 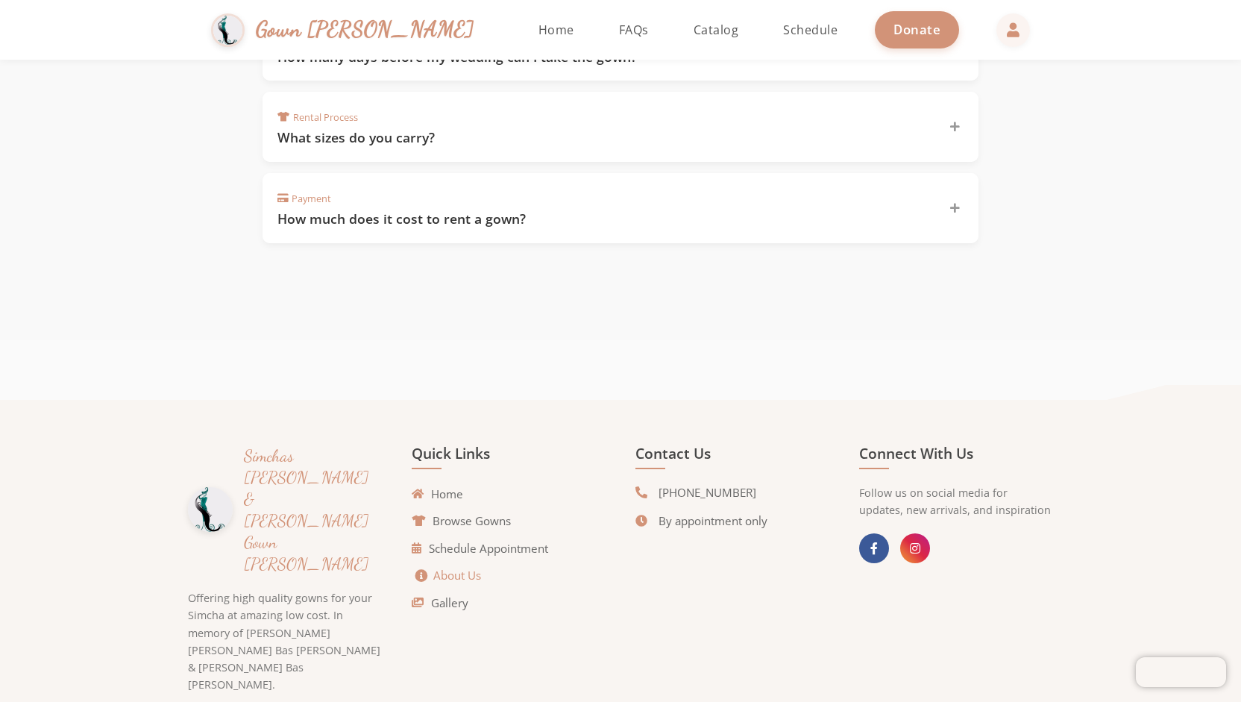 I want to click on h4: Quick Links, so click(x=509, y=456).